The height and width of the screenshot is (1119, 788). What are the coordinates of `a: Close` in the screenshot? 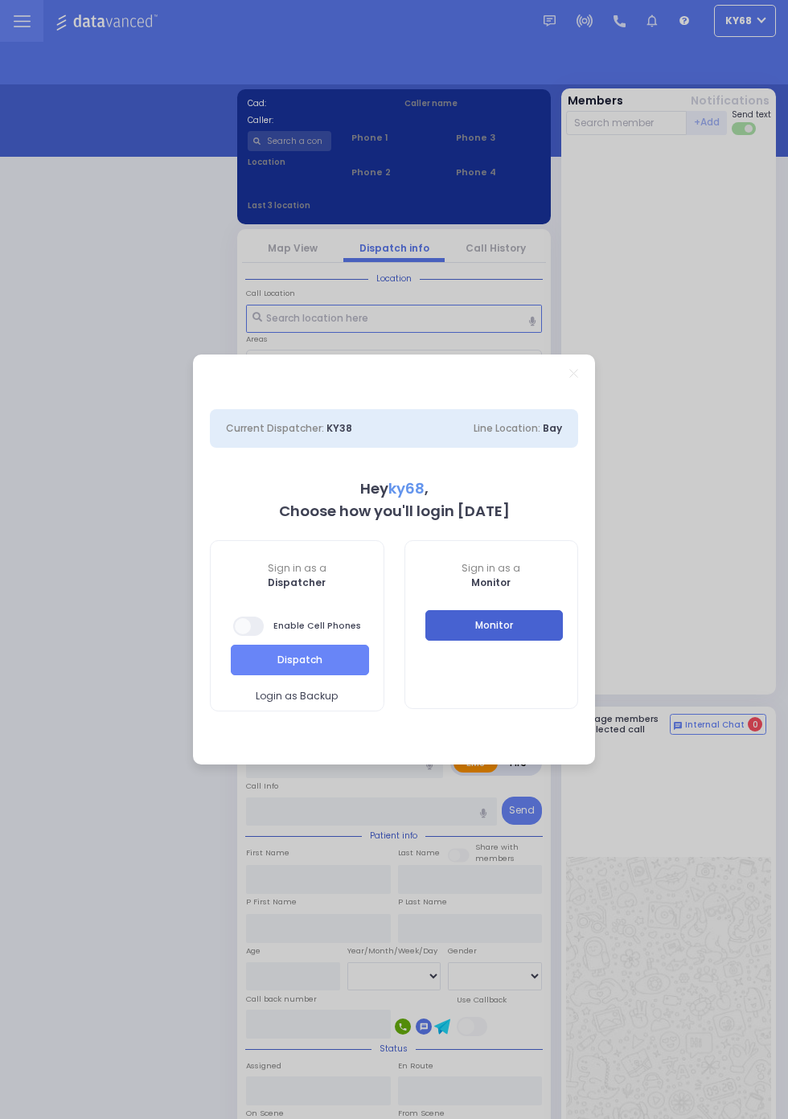 It's located at (573, 373).